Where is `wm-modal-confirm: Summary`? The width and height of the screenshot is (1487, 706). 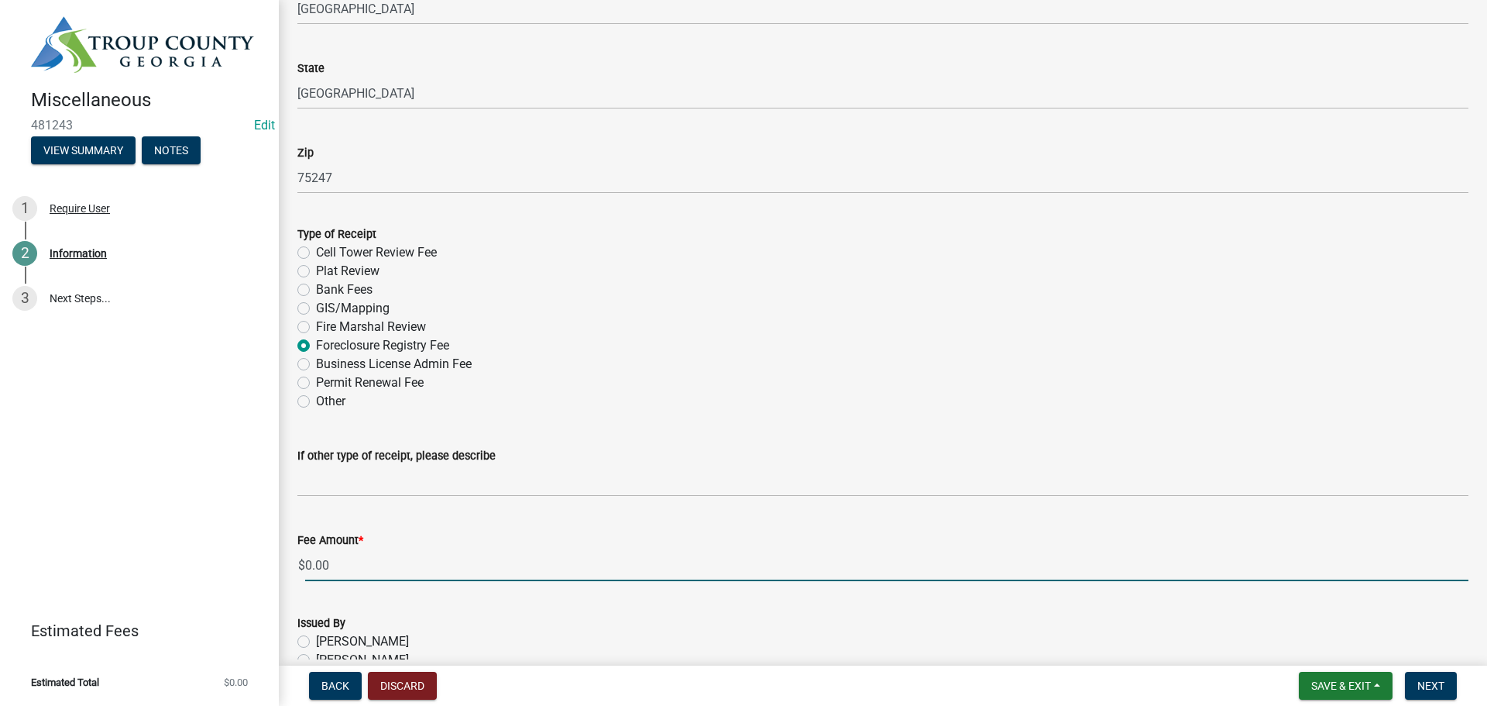
wm-modal-confirm: Summary is located at coordinates (83, 151).